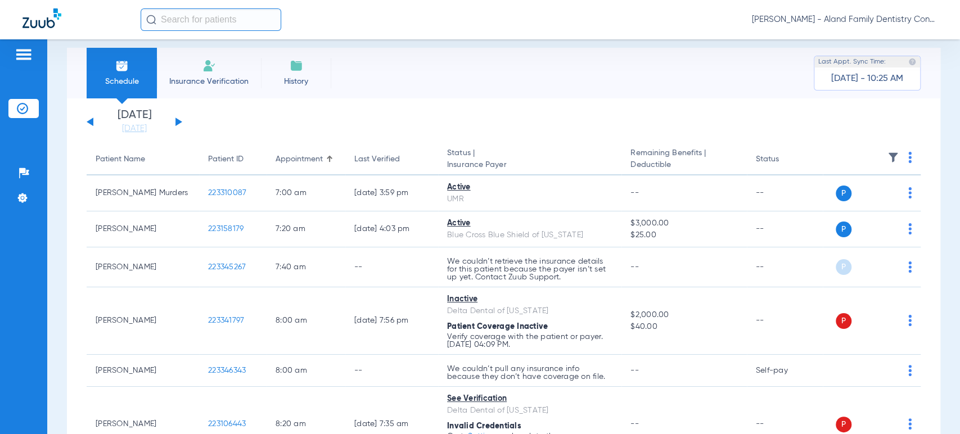 This screenshot has width=960, height=434. I want to click on span: Last Appt. Sync Time:, so click(852, 62).